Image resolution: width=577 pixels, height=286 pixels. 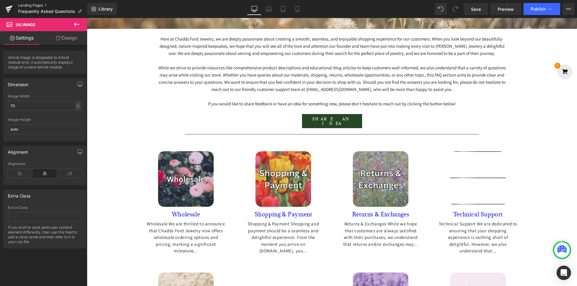 I want to click on img: Wholesale, so click(x=99, y=161).